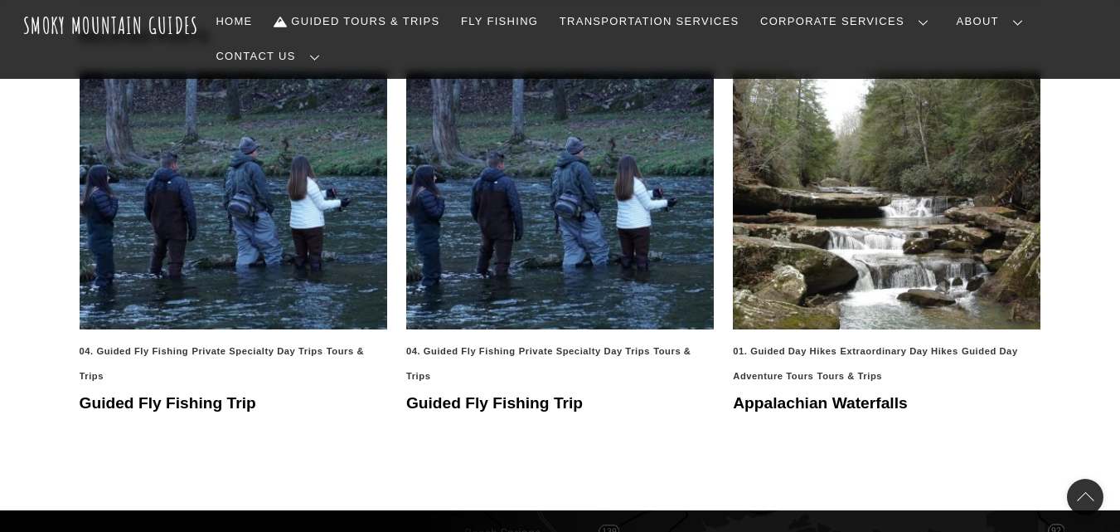 The width and height of the screenshot is (1120, 532). I want to click on a: Smoky Mountain Guides, so click(111, 25).